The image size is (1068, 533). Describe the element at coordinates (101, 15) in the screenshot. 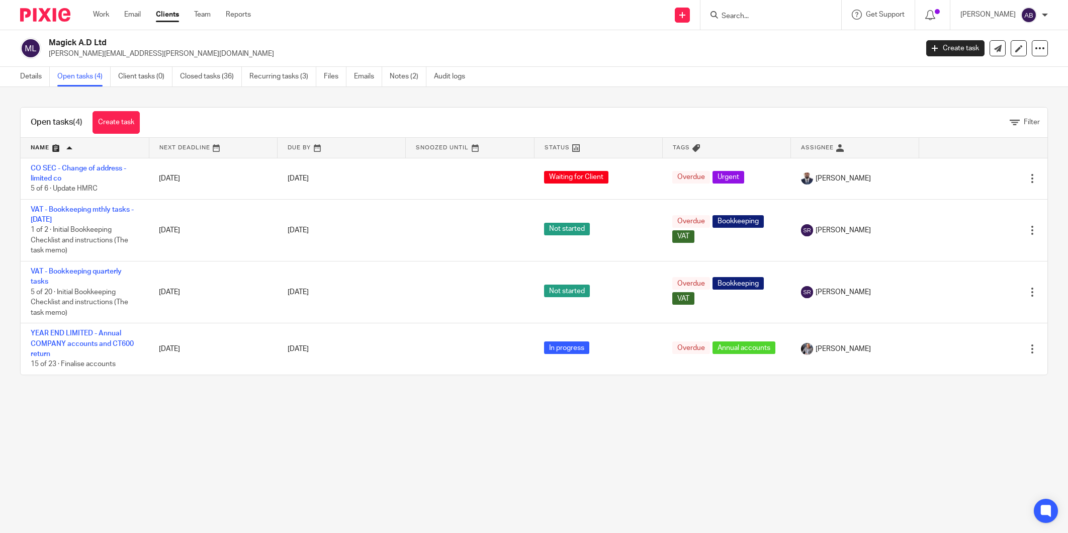

I see `a: Work` at that location.